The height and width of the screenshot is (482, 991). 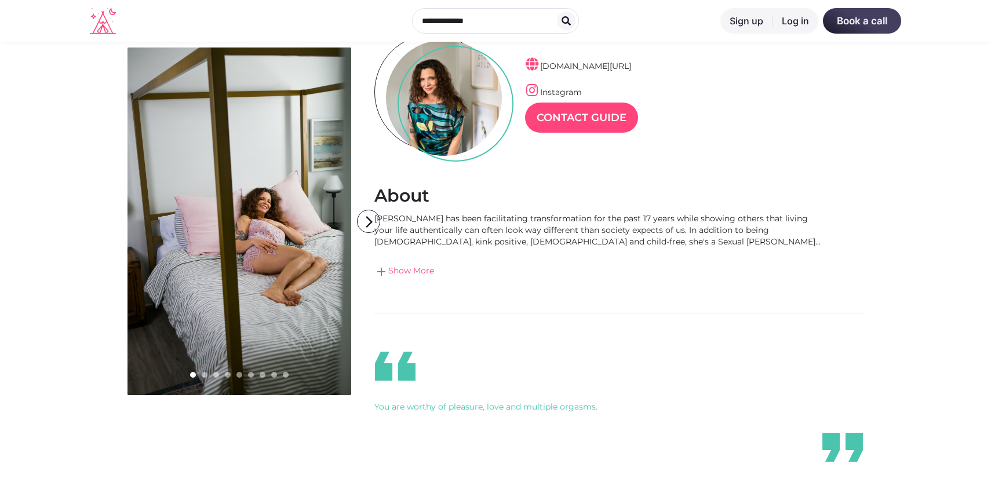 I want to click on span: add, so click(x=381, y=272).